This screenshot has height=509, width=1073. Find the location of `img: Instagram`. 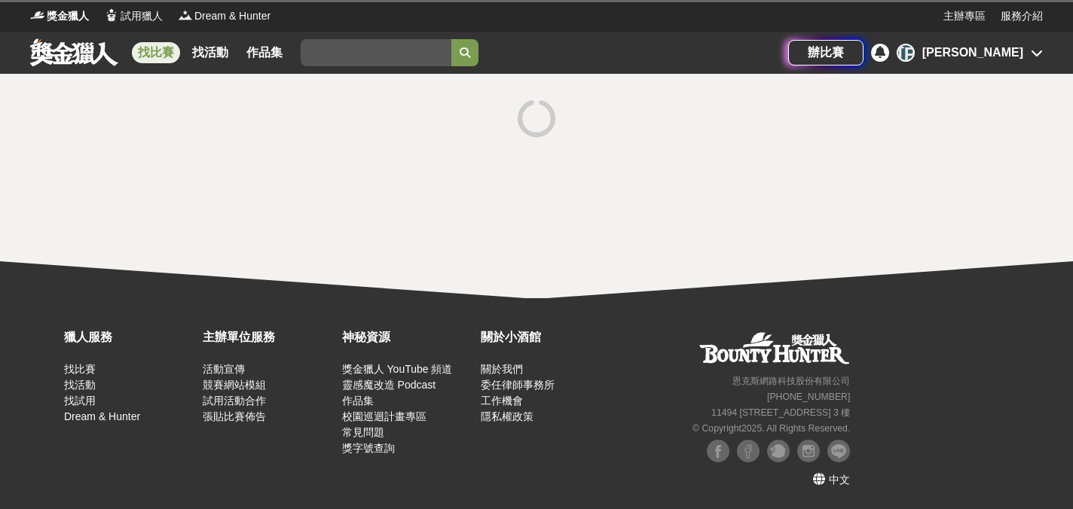

img: Instagram is located at coordinates (808, 451).